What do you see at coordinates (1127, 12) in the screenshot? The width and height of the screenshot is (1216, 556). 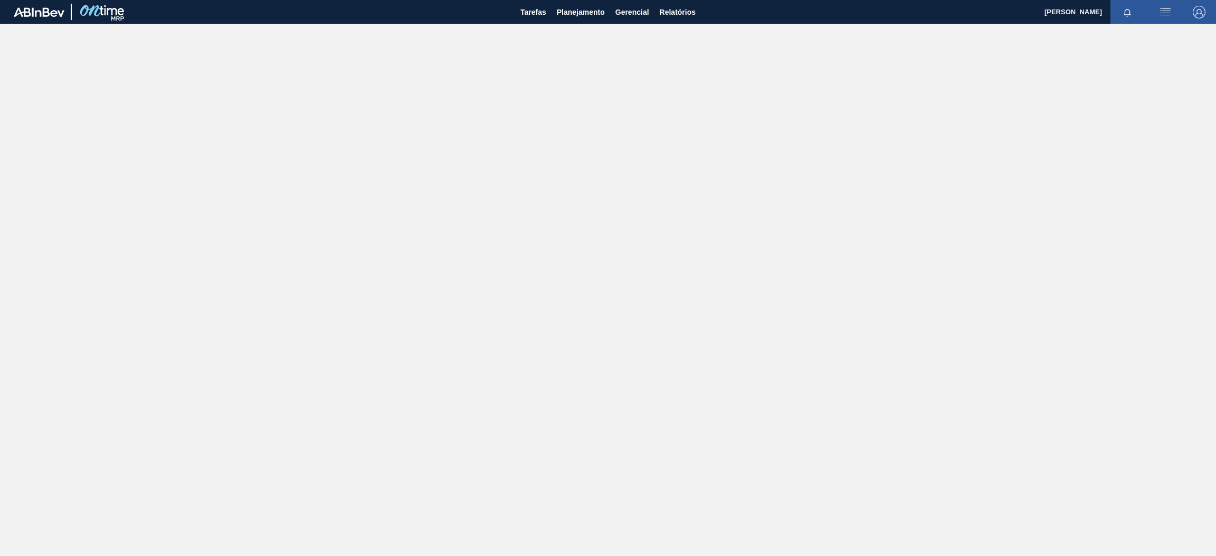 I see `button: Notificações` at bounding box center [1127, 12].